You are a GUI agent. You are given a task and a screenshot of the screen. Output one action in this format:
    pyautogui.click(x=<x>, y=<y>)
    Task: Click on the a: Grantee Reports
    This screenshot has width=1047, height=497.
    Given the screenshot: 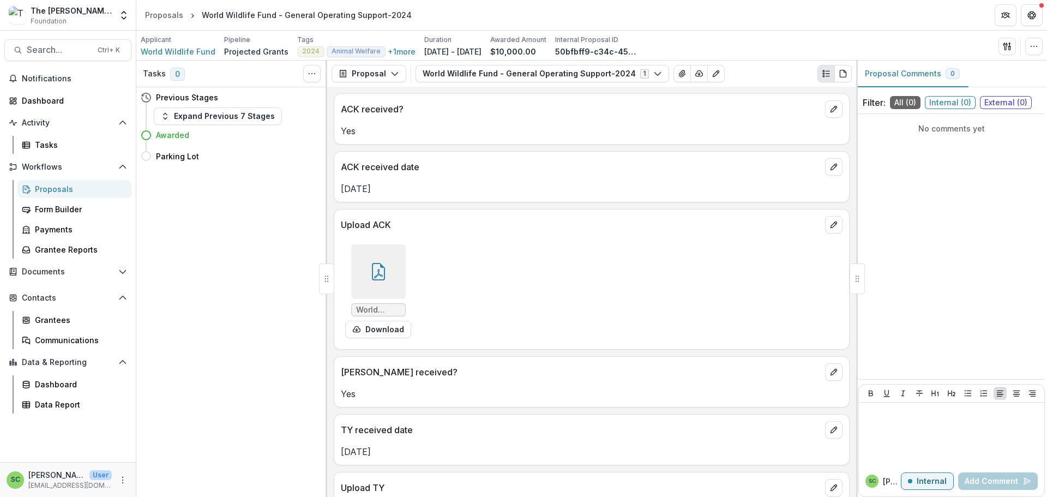 What is the action you would take?
    pyautogui.click(x=74, y=249)
    